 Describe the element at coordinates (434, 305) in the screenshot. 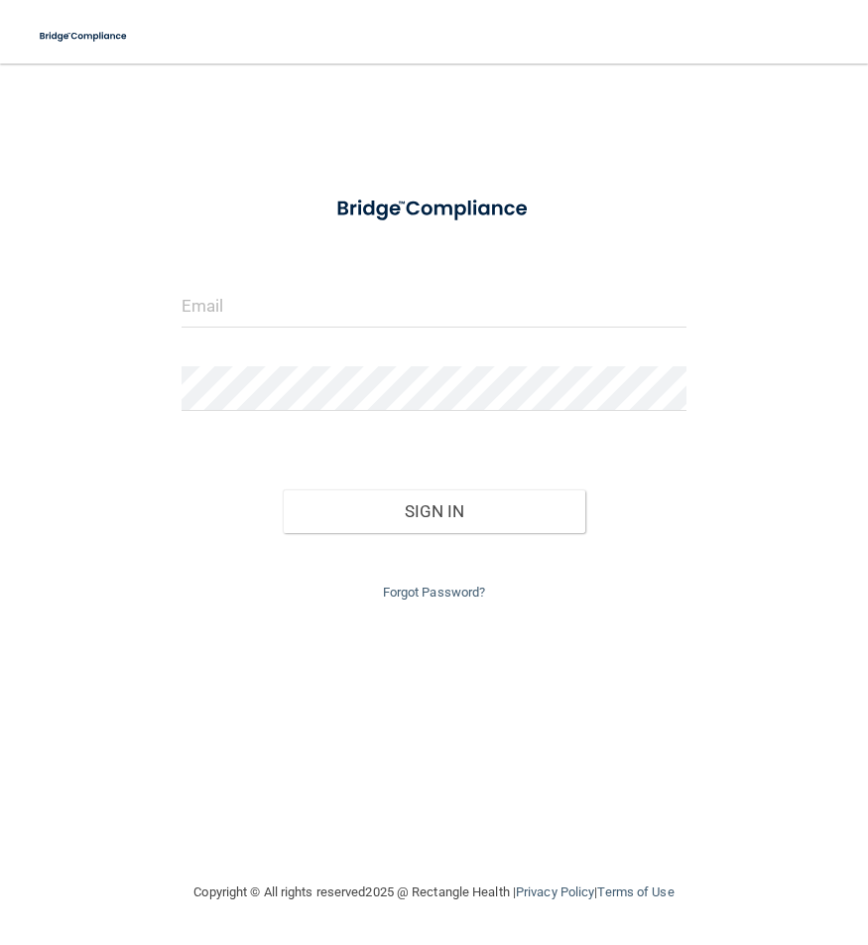

I see `input: Email` at that location.